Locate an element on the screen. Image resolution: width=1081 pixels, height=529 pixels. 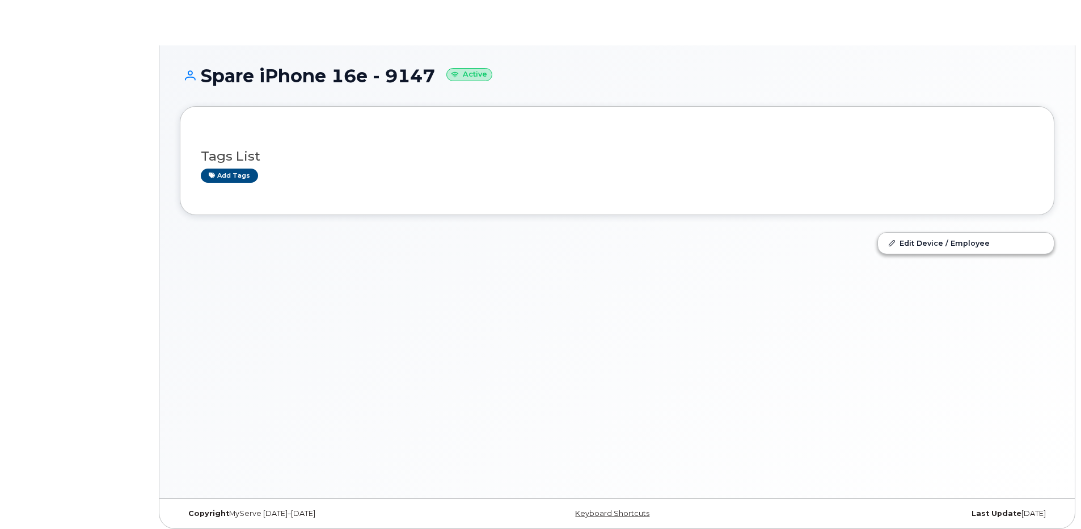
h3: Tags List is located at coordinates (617, 156).